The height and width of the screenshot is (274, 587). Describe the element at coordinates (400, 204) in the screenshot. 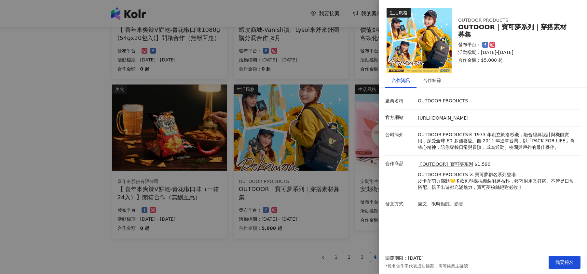

I see `p: 發文方式` at that location.